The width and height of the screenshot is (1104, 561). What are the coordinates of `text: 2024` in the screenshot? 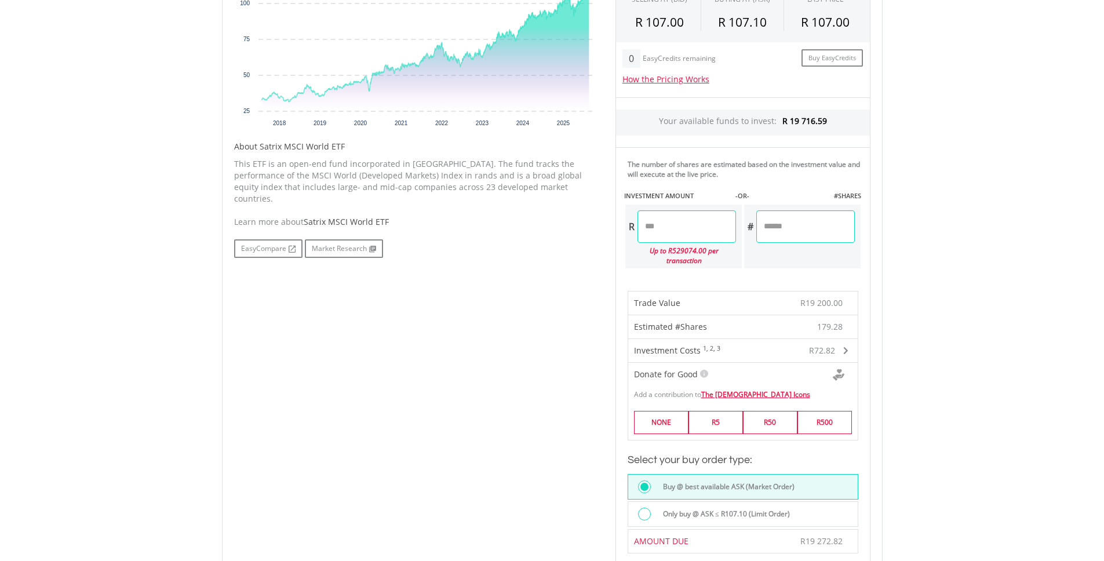 It's located at (522, 123).